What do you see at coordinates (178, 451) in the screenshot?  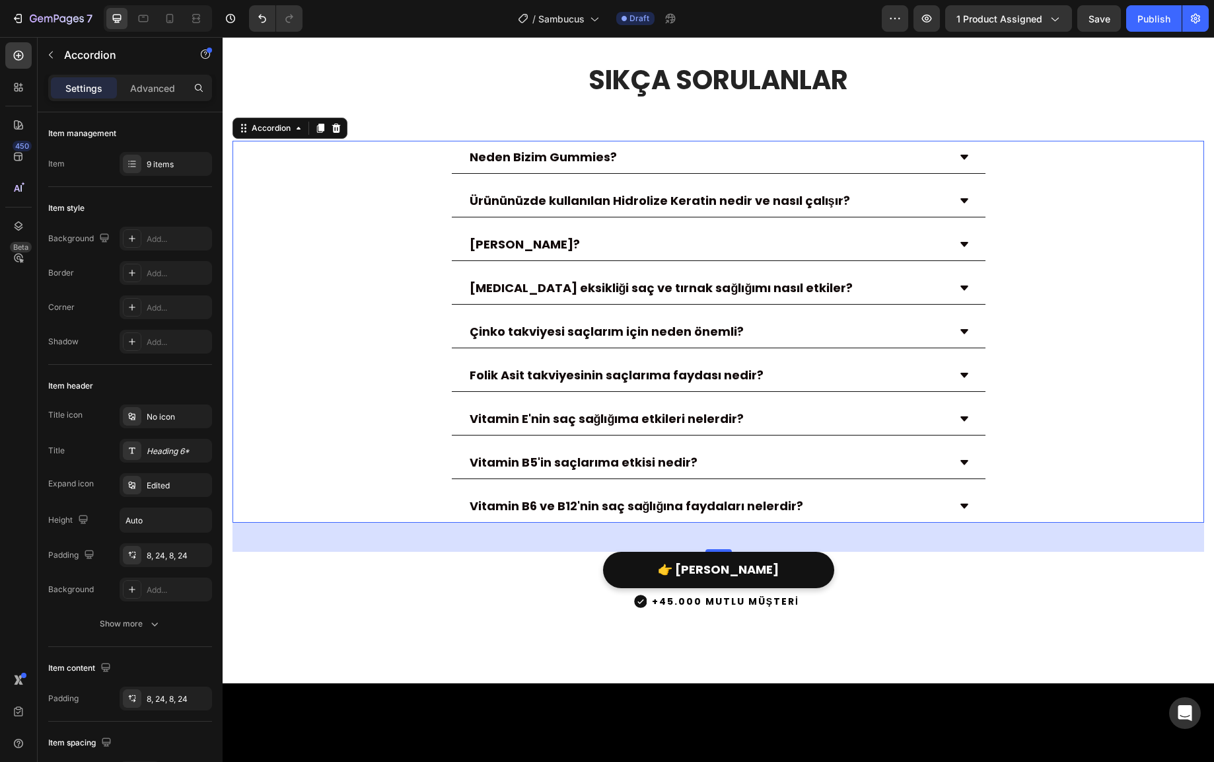 I see `div: Heading 6*` at bounding box center [178, 451].